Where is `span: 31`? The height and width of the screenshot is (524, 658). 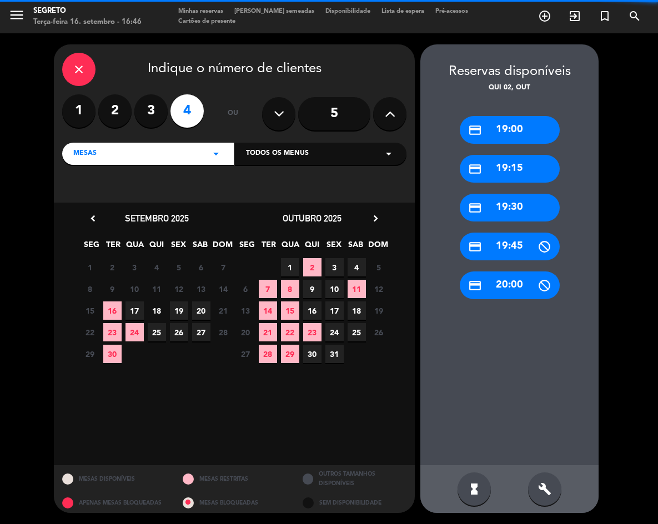 span: 31 is located at coordinates (334, 354).